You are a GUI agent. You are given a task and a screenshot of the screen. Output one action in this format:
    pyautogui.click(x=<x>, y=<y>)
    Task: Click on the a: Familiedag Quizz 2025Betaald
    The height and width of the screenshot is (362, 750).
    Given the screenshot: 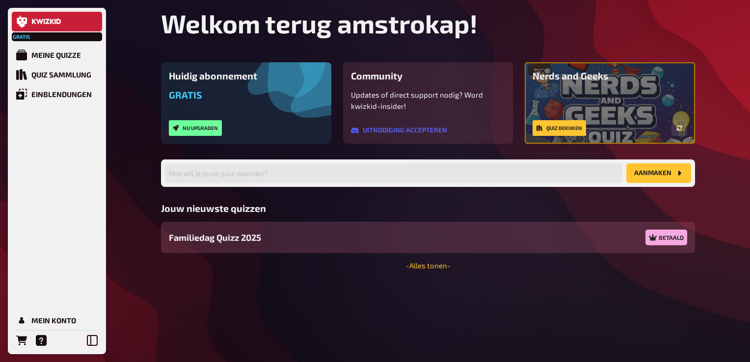 What is the action you would take?
    pyautogui.click(x=428, y=237)
    